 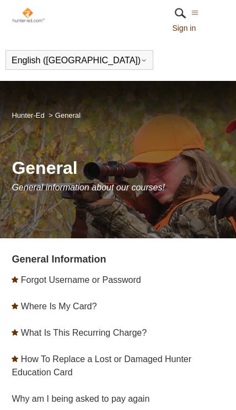 I want to click on a: Hunter-Ed, so click(x=28, y=115).